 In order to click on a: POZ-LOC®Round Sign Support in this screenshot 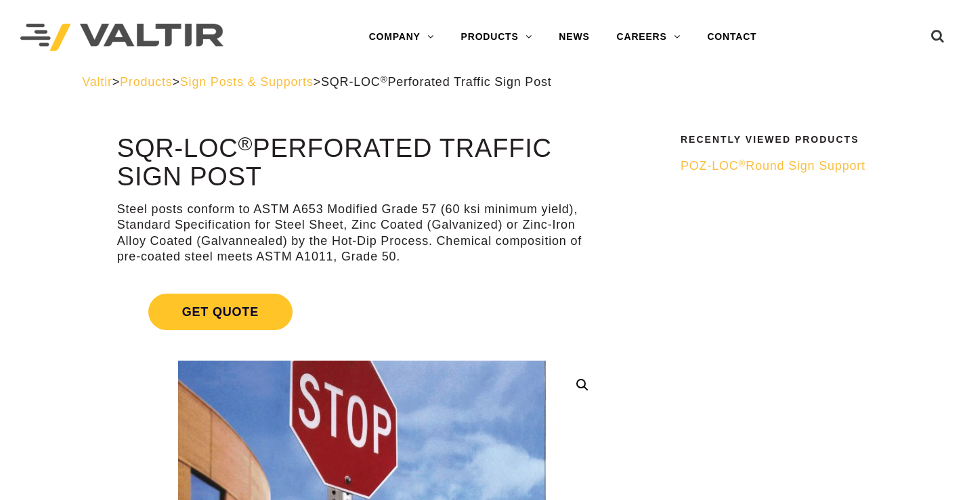, I will do `click(777, 166)`.